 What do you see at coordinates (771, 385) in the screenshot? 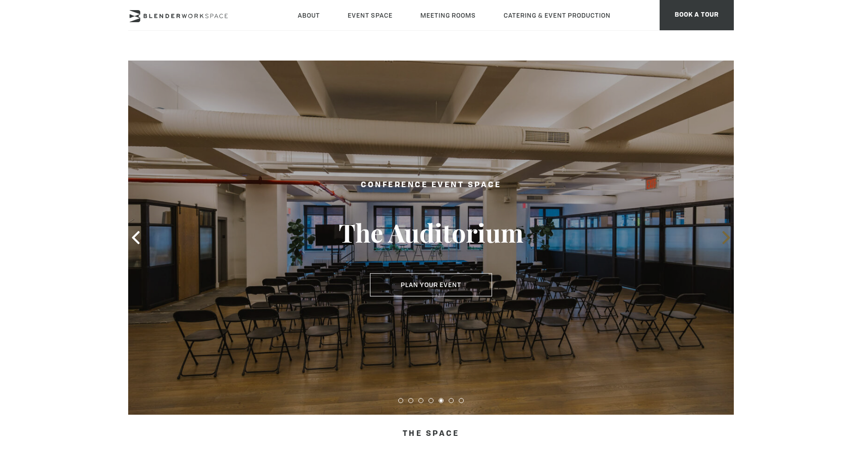
I see `div: Chat Widget` at bounding box center [771, 385].